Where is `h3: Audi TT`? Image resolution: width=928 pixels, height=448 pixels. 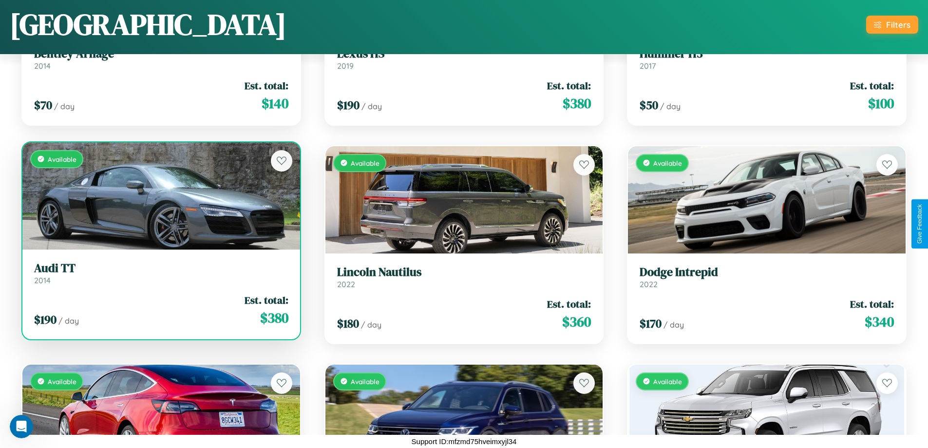
h3: Audi TT is located at coordinates (161, 268).